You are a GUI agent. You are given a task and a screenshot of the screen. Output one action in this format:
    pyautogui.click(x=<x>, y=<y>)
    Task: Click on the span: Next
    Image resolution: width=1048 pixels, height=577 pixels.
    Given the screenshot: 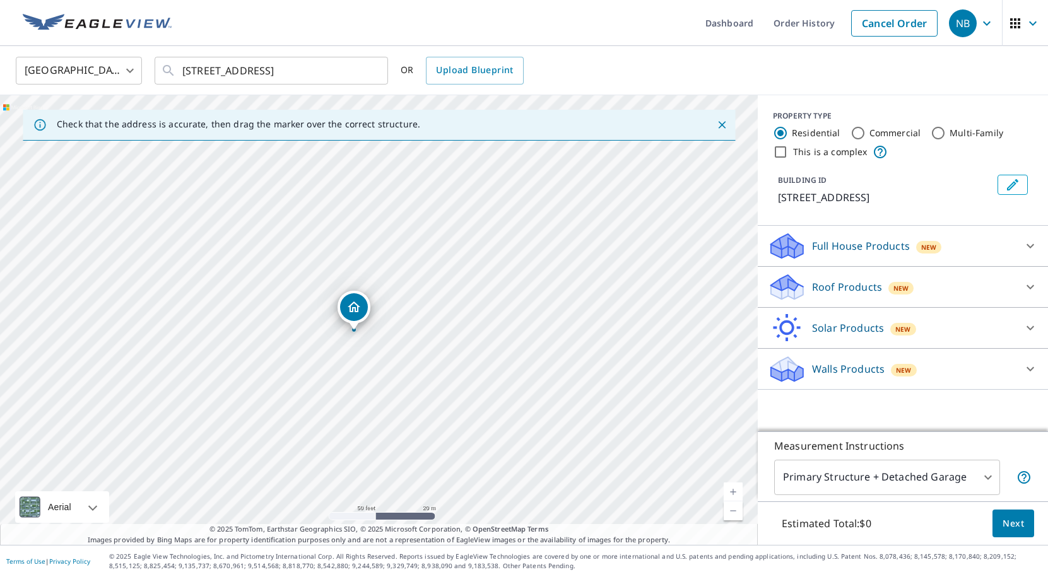 What is the action you would take?
    pyautogui.click(x=1013, y=524)
    